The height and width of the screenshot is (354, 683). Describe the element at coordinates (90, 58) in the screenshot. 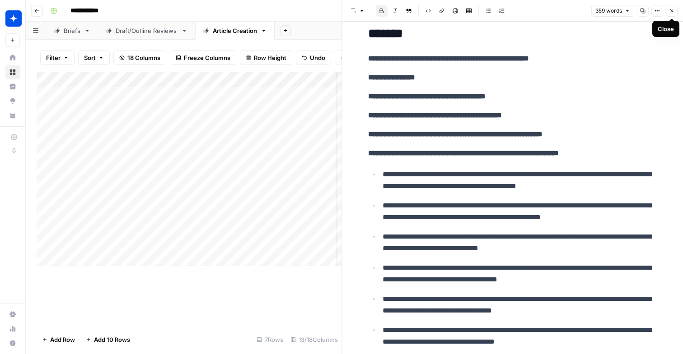

I see `span: Sort` at that location.